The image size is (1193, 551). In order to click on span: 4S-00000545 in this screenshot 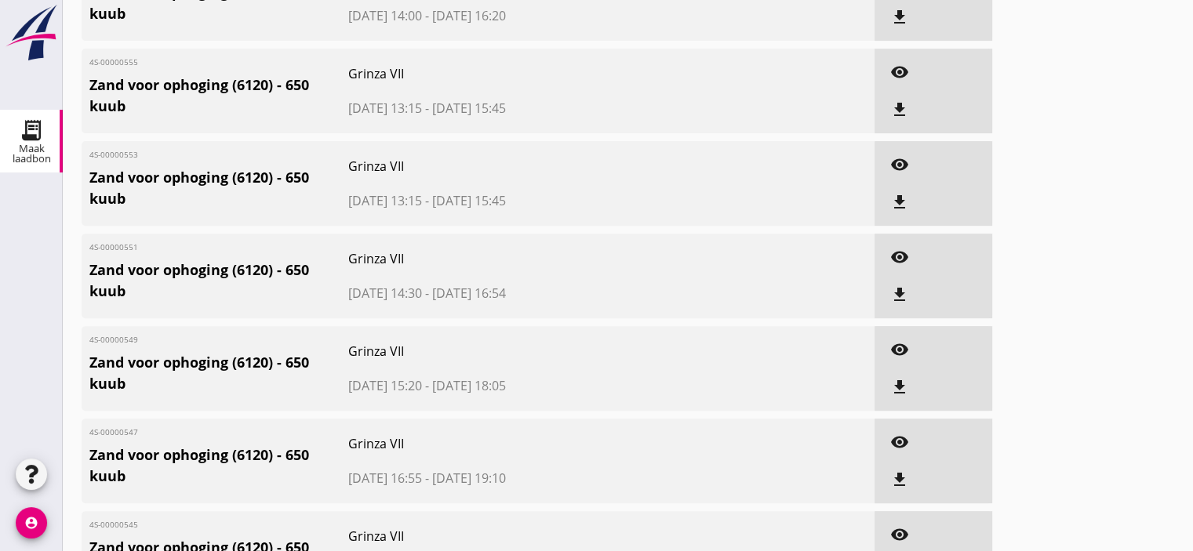, I will do `click(117, 525)`.